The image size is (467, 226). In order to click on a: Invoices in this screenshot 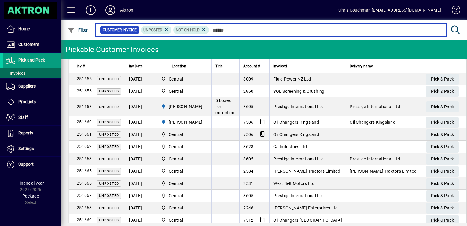, I will do `click(32, 73)`.